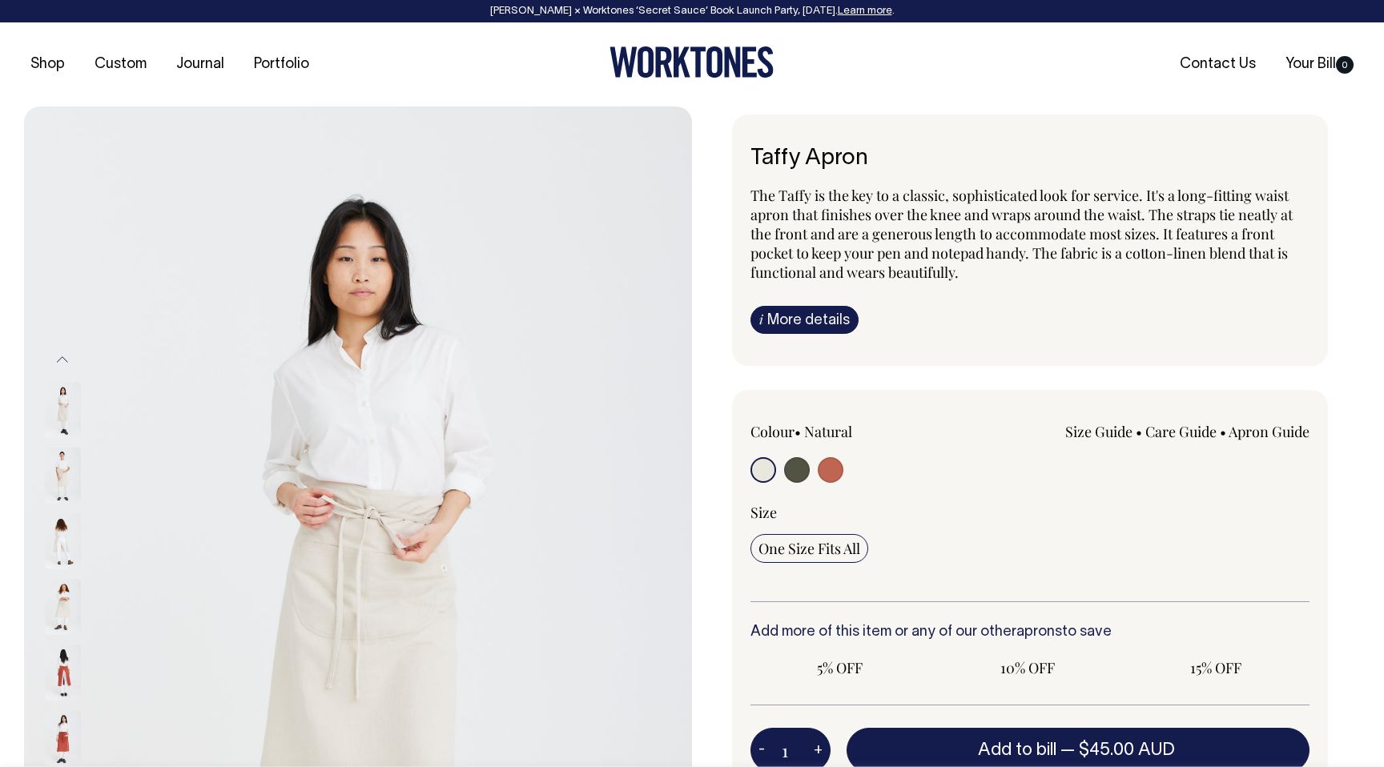 The image size is (1384, 767). Describe the element at coordinates (1268, 432) in the screenshot. I see `a: Apron Guide` at that location.